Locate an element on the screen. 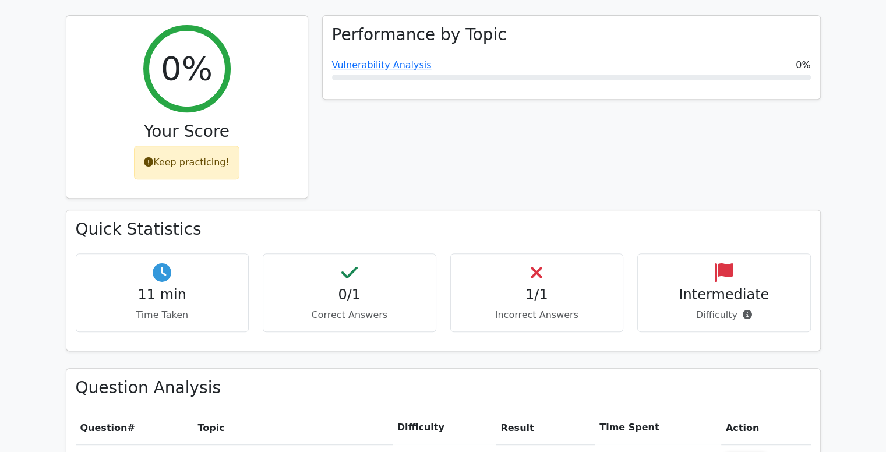 The width and height of the screenshot is (886, 452). span: Question is located at coordinates (104, 427).